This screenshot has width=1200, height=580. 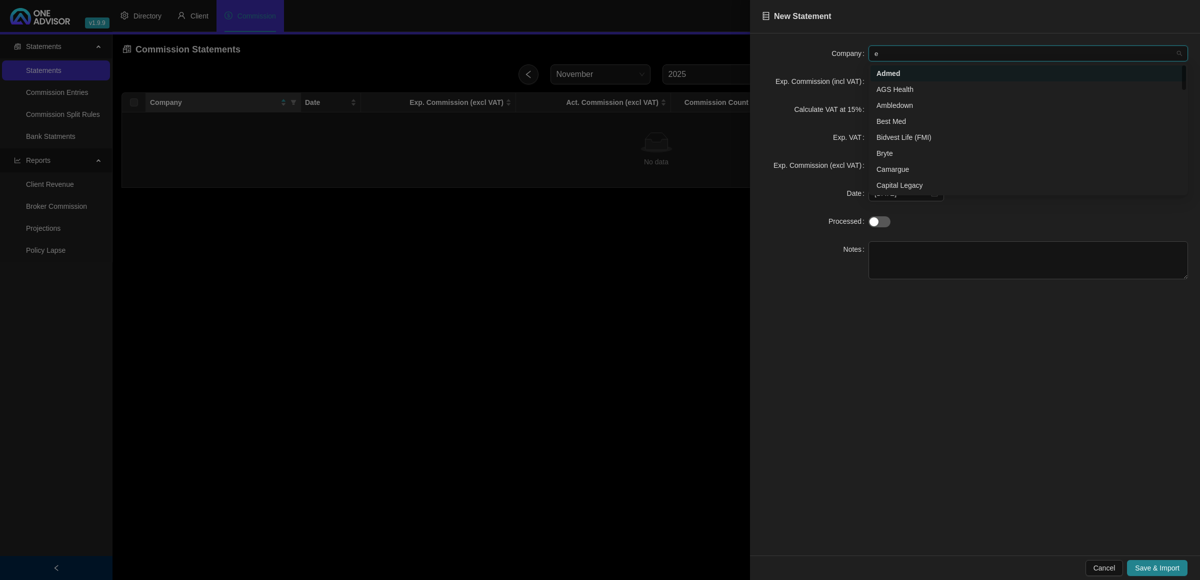 What do you see at coordinates (822, 81) in the screenshot?
I see `label: Exp. Commission (incl VAT)` at bounding box center [822, 81].